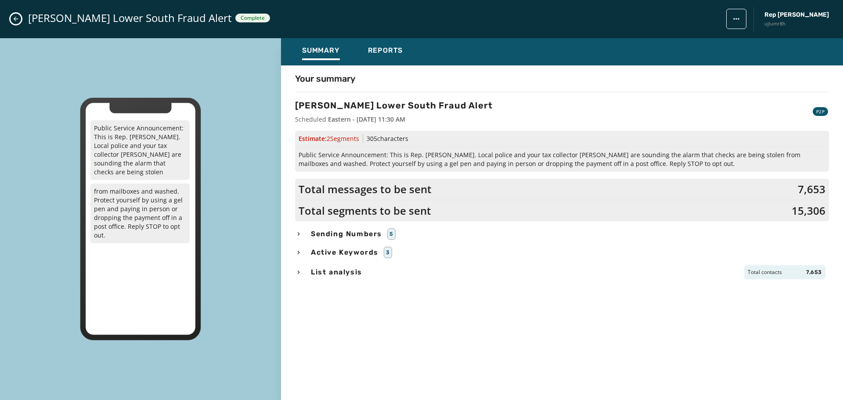 The image size is (843, 400). I want to click on span: Total segments to be sent, so click(365, 211).